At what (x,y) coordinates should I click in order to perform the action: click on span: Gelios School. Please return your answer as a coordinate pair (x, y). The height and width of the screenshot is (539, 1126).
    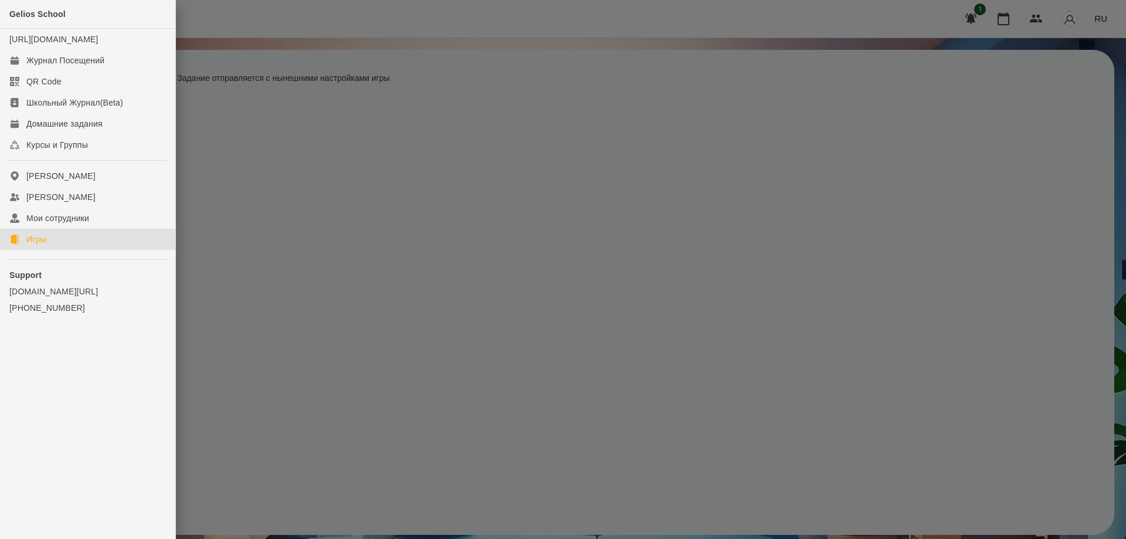
    Looking at the image, I should click on (38, 14).